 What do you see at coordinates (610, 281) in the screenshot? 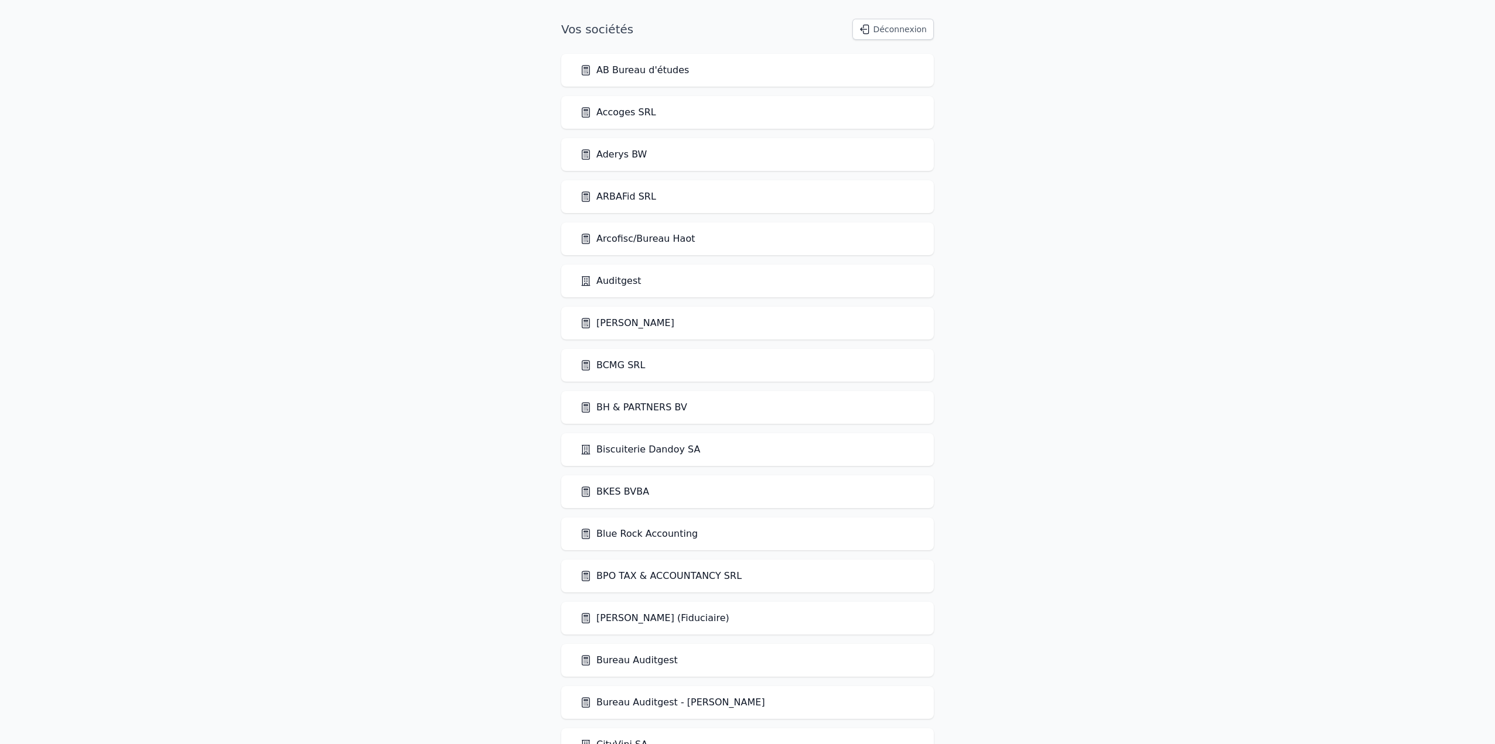
I see `a: Auditgest` at bounding box center [610, 281].